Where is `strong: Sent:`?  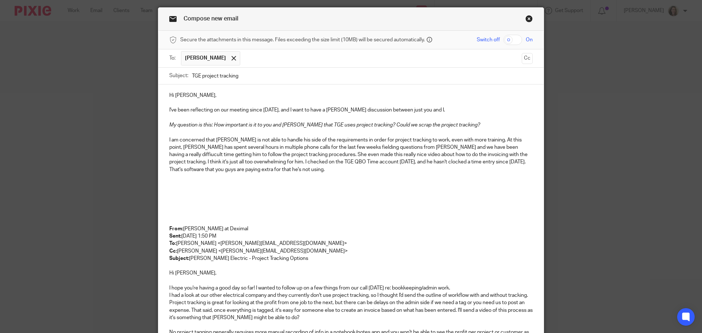
strong: Sent: is located at coordinates (175, 236).